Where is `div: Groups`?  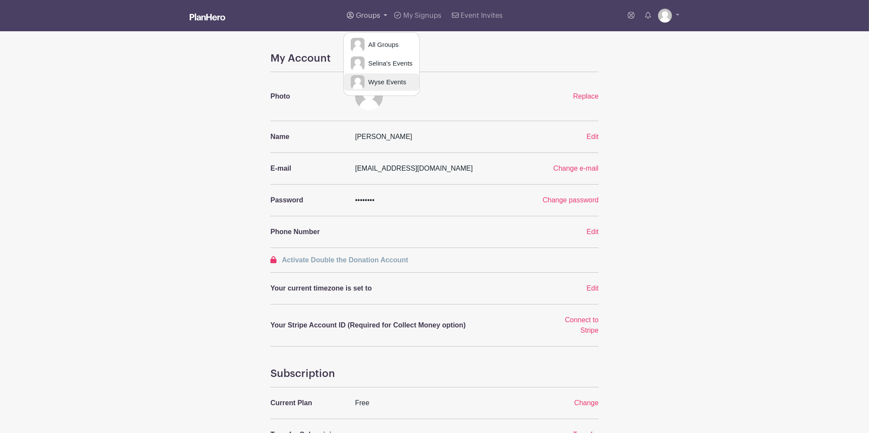 div: Groups is located at coordinates (382, 64).